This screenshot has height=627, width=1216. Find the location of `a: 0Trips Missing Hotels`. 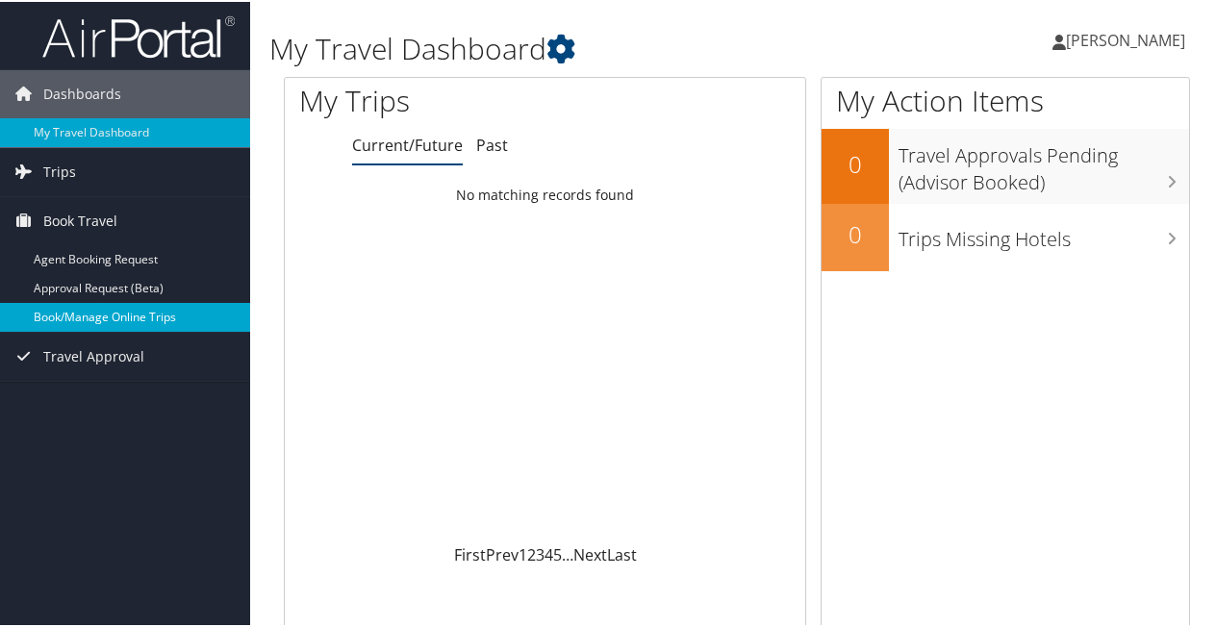

a: 0Trips Missing Hotels is located at coordinates (1005, 236).